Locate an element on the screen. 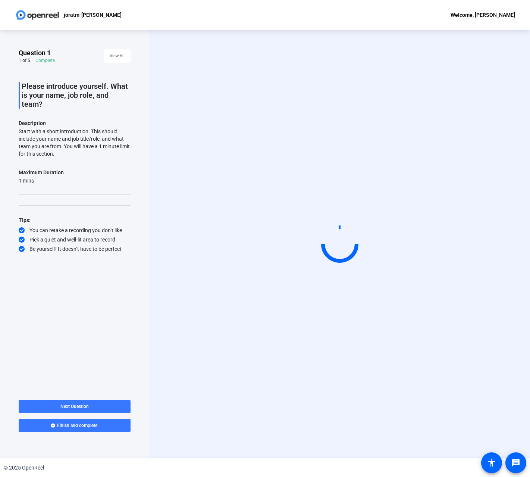 This screenshot has height=477, width=530. button: View All is located at coordinates (117, 56).